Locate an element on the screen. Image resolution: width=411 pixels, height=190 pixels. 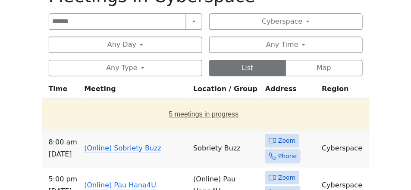
th: Region is located at coordinates (343, 91).